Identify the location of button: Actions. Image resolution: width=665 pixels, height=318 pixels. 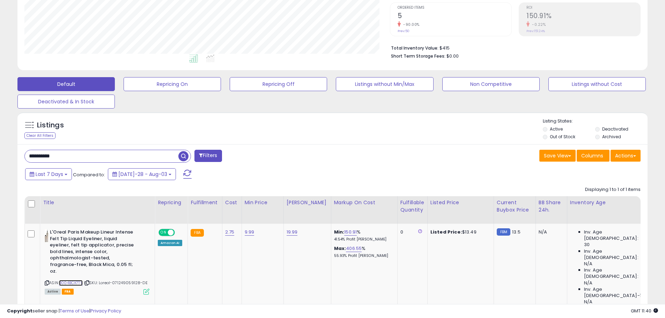
(626, 156).